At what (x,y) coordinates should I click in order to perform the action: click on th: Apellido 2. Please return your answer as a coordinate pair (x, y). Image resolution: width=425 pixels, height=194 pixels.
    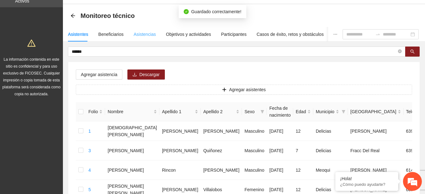
    Looking at the image, I should click on (221, 112).